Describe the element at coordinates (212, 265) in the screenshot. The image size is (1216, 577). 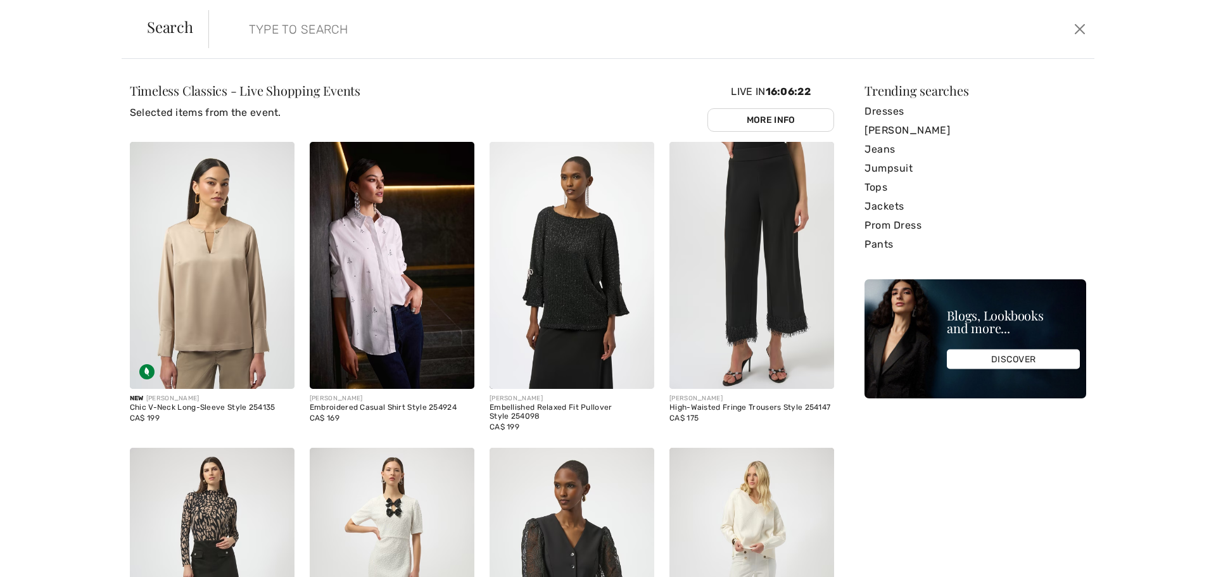
I see `img: Chic V-Neck Long-Sleeve Style 254135. Fawn` at that location.